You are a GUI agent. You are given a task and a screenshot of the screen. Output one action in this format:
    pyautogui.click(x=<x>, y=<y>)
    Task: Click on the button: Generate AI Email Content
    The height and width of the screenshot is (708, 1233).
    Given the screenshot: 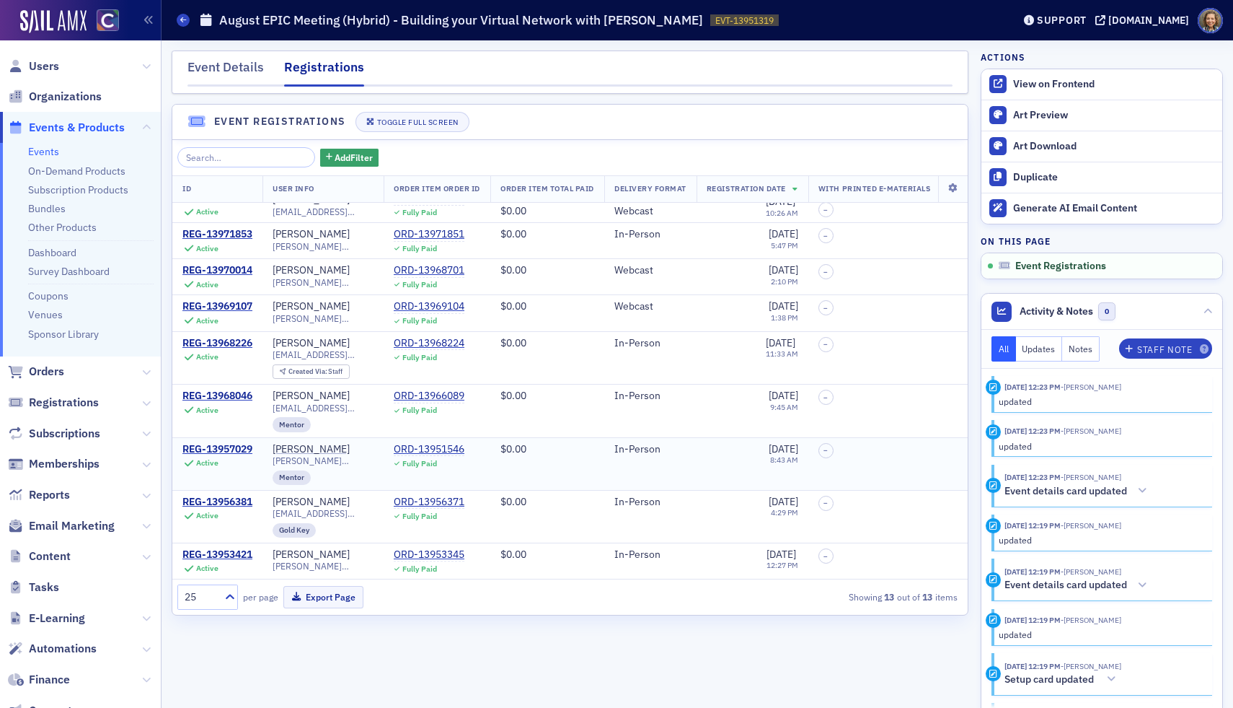 What is the action you would take?
    pyautogui.click(x=1102, y=208)
    